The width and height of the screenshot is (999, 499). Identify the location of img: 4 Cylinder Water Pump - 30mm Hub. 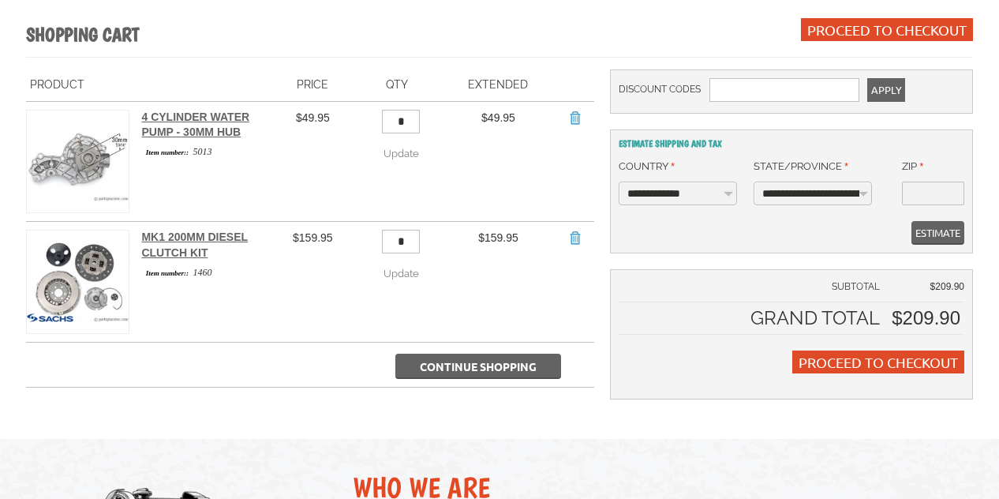
(77, 161).